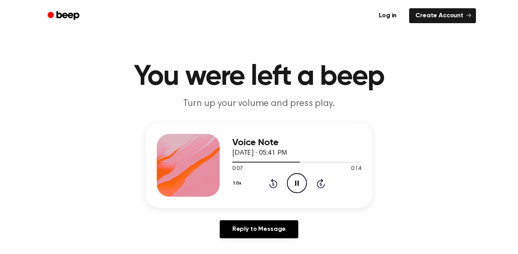 This screenshot has width=518, height=254. What do you see at coordinates (64, 16) in the screenshot?
I see `a: Beep` at bounding box center [64, 16].